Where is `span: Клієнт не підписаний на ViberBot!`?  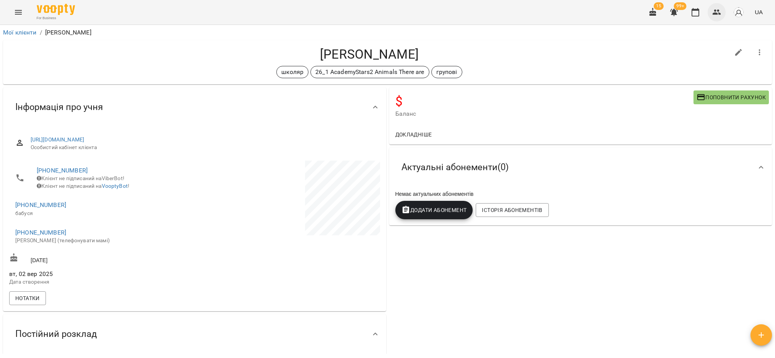
span: Клієнт не підписаний на ViberBot! is located at coordinates (80, 178).